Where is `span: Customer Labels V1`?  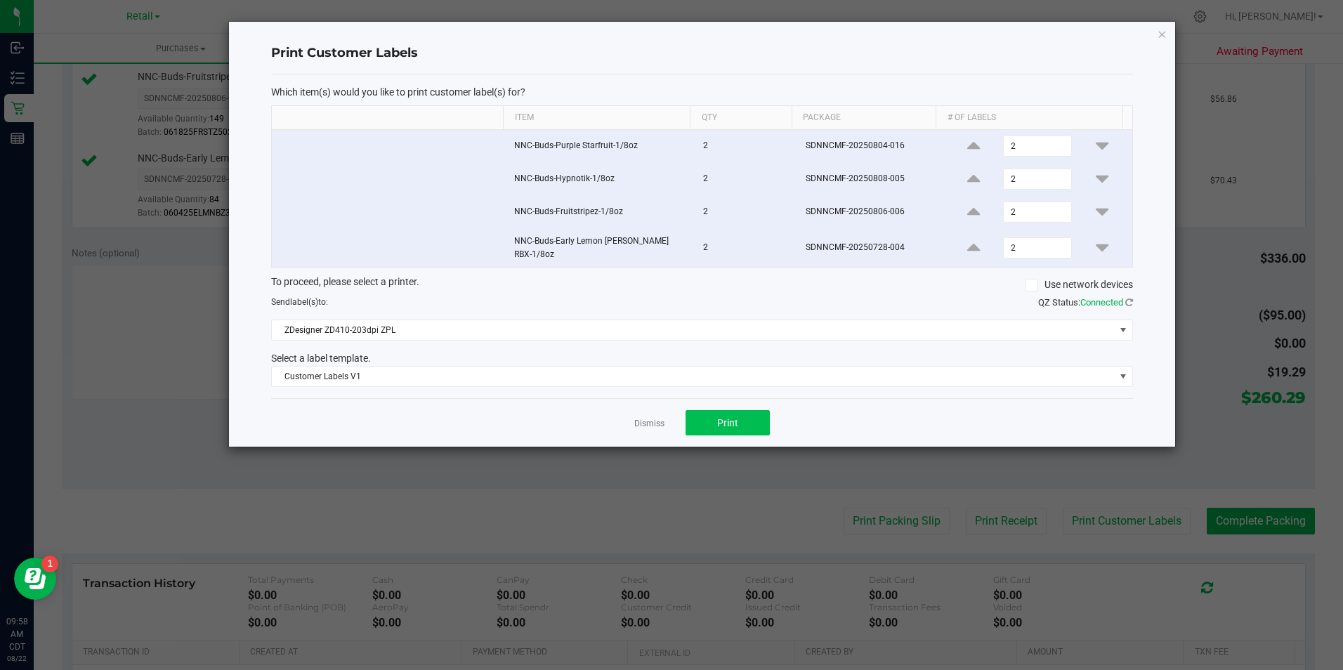
span: Customer Labels V1 is located at coordinates (693, 376).